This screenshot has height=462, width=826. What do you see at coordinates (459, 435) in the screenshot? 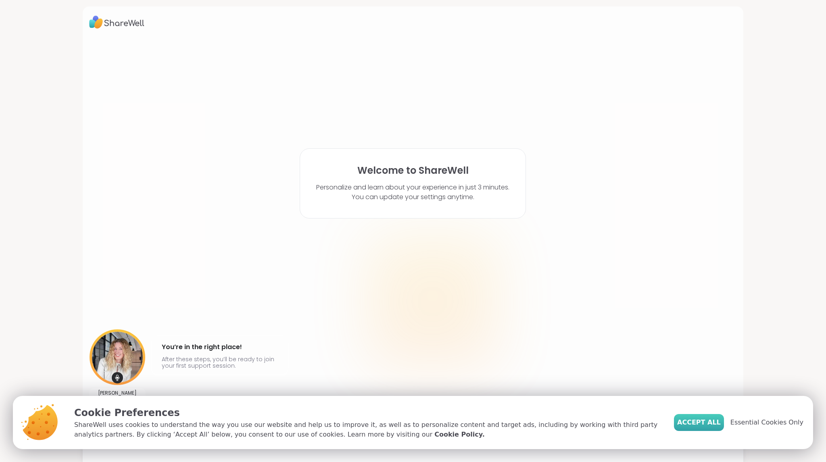
I see `a: Cookie Policy.` at bounding box center [459, 435].